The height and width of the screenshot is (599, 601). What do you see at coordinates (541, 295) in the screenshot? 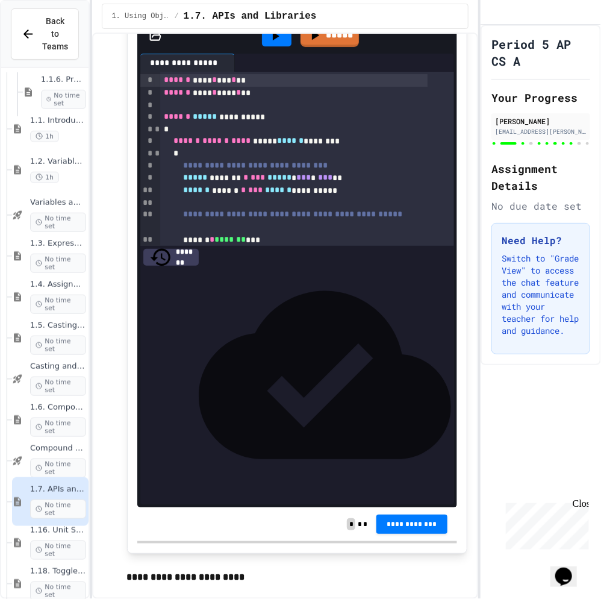
I see `p: Switch to "Grade View" to access the chat feature and communicate with your teacher for help and ...` at bounding box center [541, 295].